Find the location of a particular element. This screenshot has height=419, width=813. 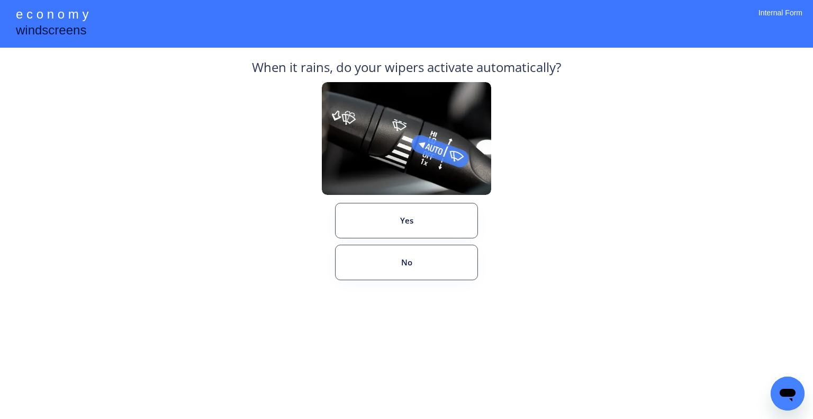

div: windscreens is located at coordinates (51, 31).